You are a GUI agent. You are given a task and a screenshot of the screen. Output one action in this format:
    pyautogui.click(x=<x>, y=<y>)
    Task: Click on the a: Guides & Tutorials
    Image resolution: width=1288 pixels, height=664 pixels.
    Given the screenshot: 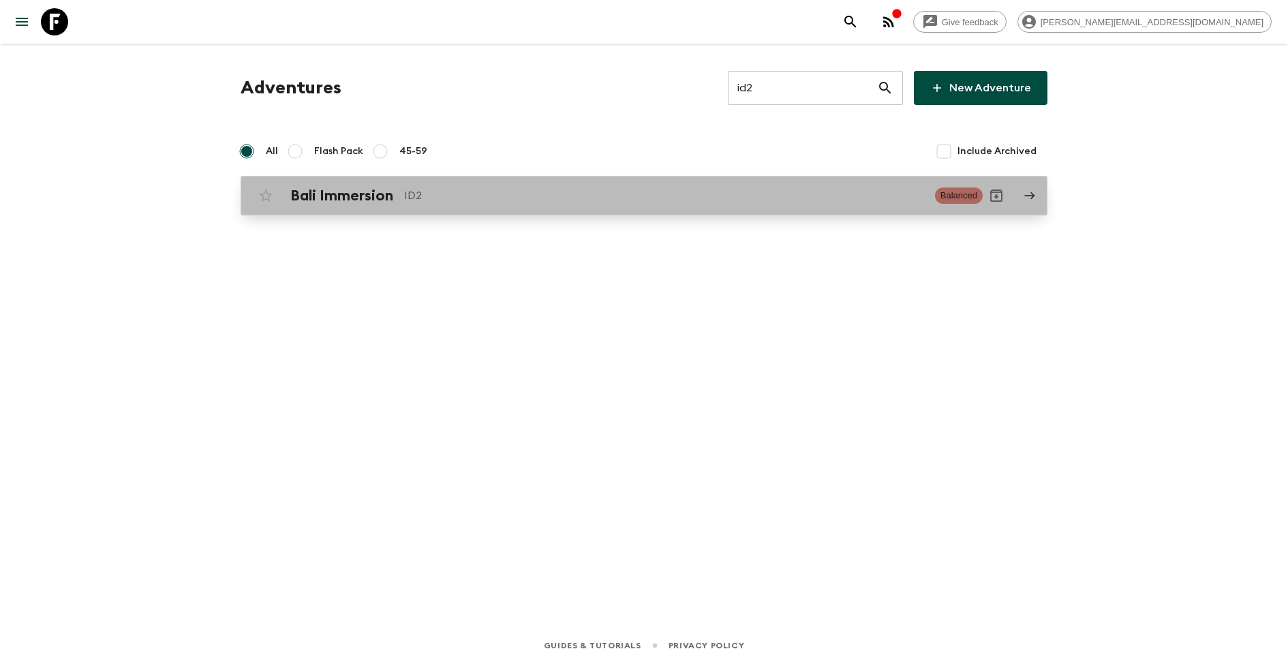 What is the action you would take?
    pyautogui.click(x=592, y=645)
    